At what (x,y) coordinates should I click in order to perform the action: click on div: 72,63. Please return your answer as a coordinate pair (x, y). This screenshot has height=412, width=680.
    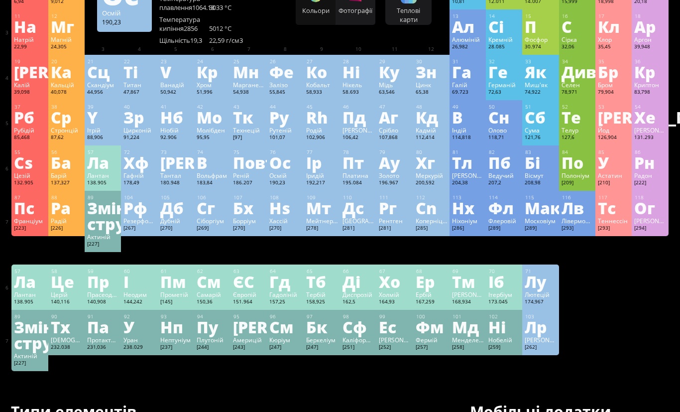
    Looking at the image, I should click on (504, 93).